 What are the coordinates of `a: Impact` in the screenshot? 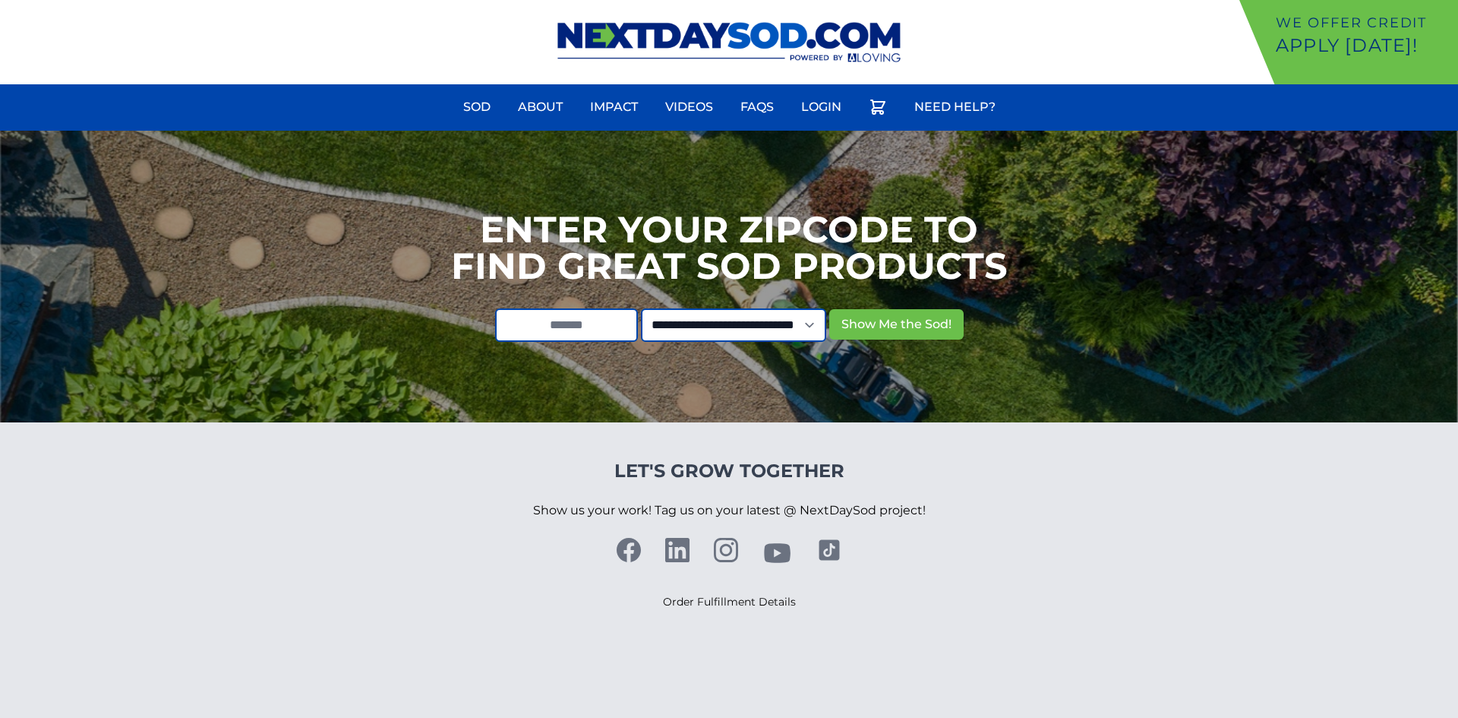 It's located at (614, 107).